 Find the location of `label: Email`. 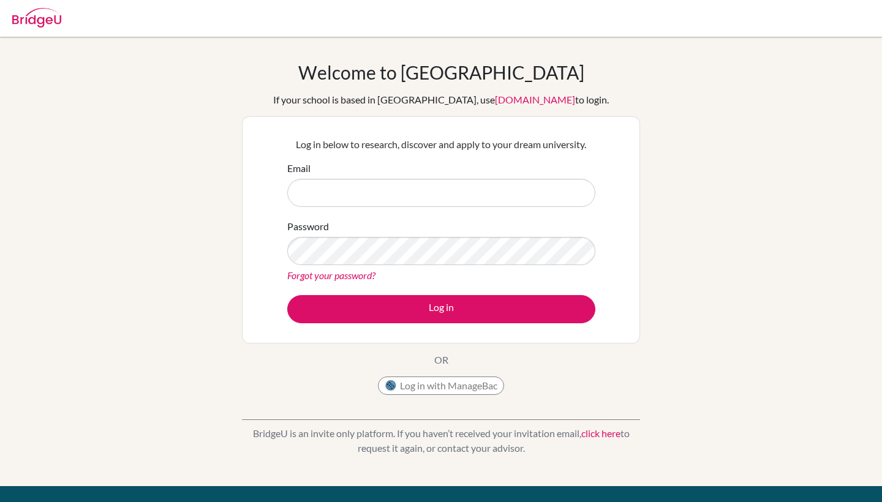

label: Email is located at coordinates (299, 168).